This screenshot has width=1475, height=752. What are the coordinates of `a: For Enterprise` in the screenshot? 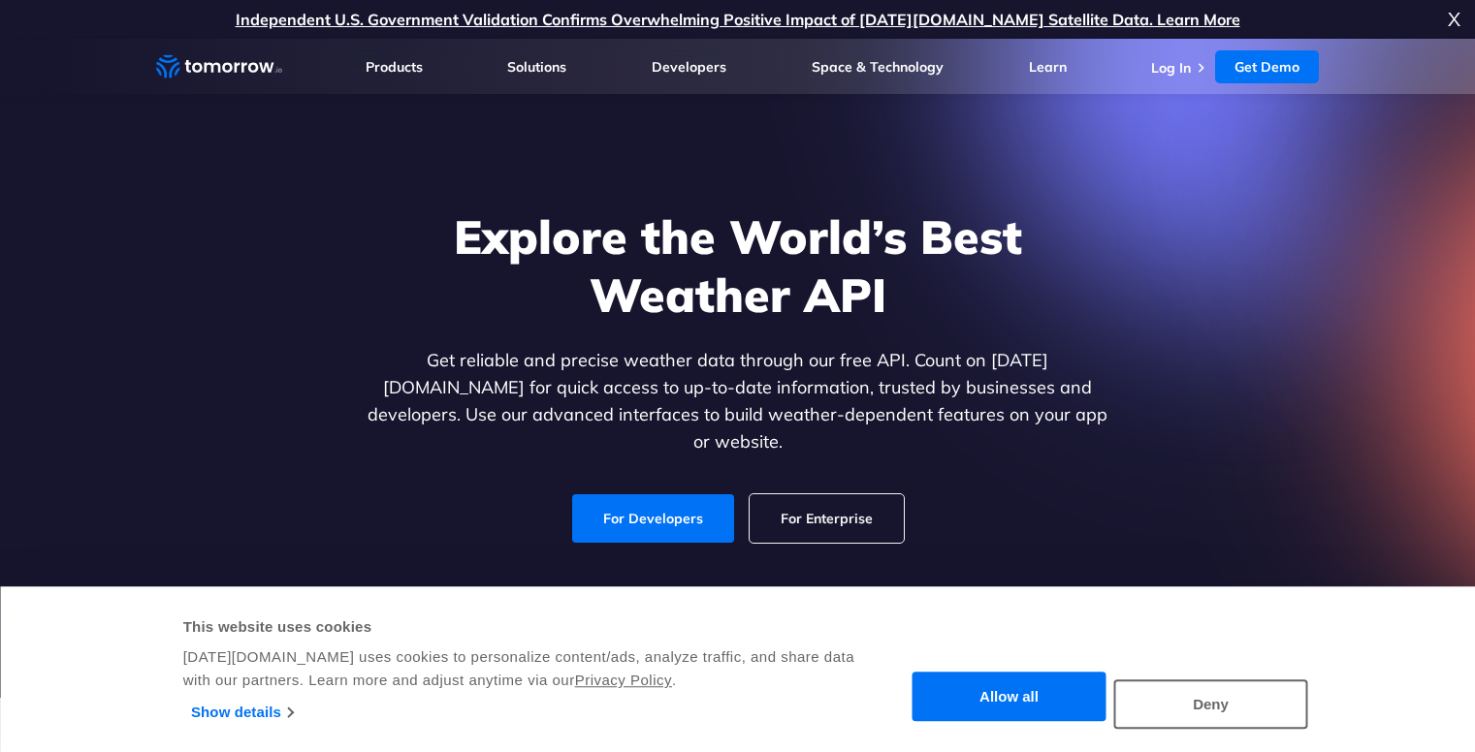 It's located at (826, 519).